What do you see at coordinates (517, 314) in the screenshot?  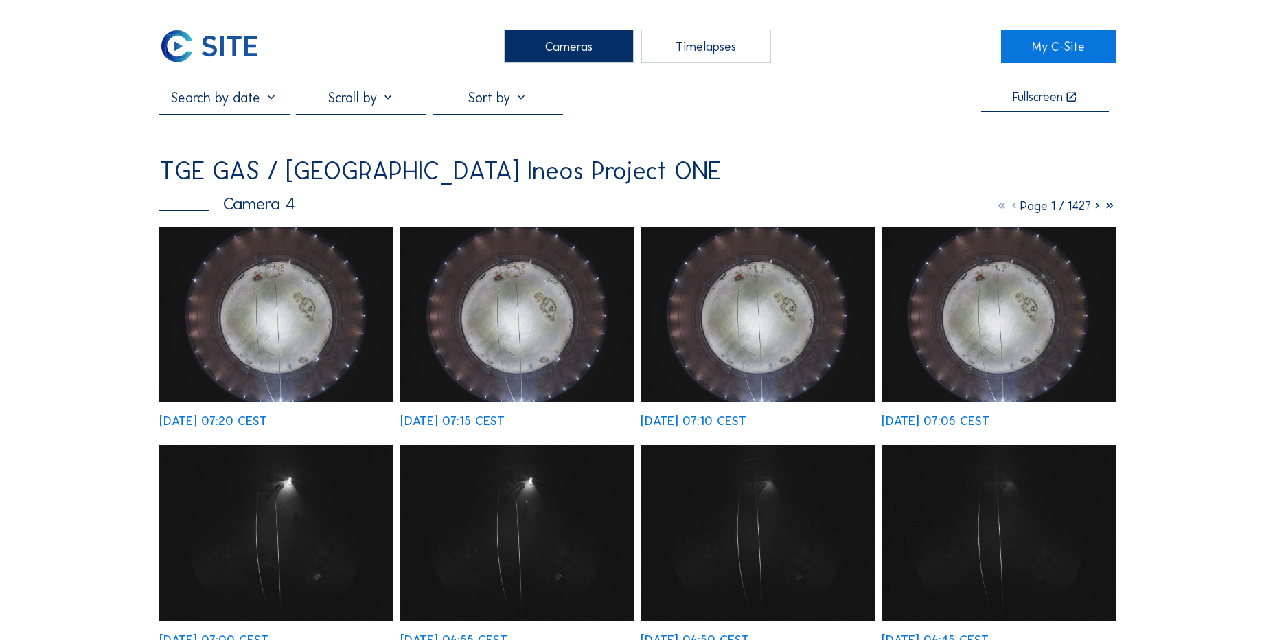 I see `img: image_53003707` at bounding box center [517, 314].